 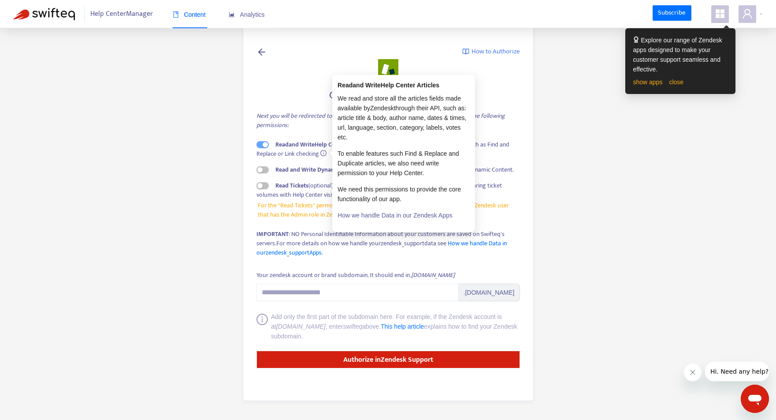 What do you see at coordinates (395, 326) in the screenshot?
I see `div: Add only the first part of the subdomain here. For example, if the Zendesk account is at , enter ...` at bounding box center [395, 326].